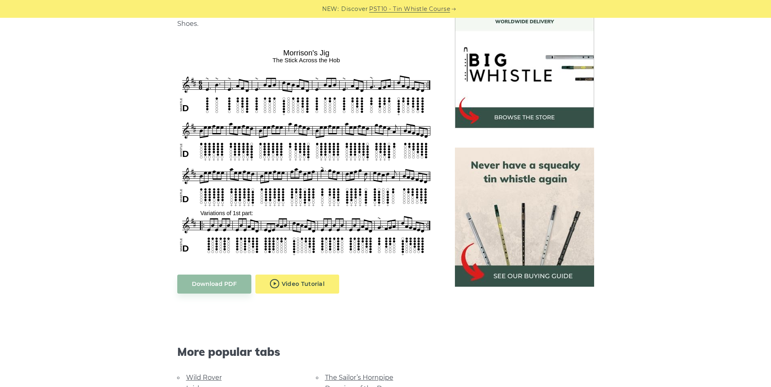 The width and height of the screenshot is (771, 387). I want to click on span: Discover, so click(354, 9).